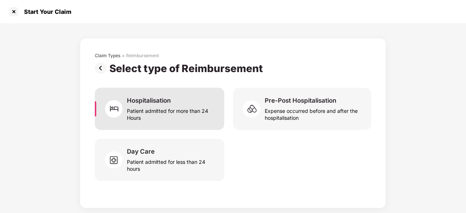 This screenshot has height=213, width=466. Describe the element at coordinates (108, 56) in the screenshot. I see `div: Claim Types` at that location.